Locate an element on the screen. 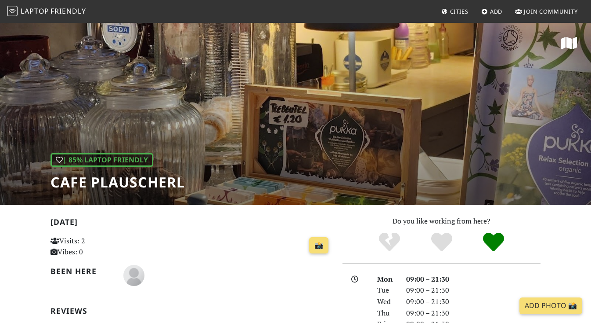 The width and height of the screenshot is (591, 323). img: blank-535327c66bd565773addf3077783bbfce4b00ec00e9fd257753287c682c7fa38.png is located at coordinates (134, 275).